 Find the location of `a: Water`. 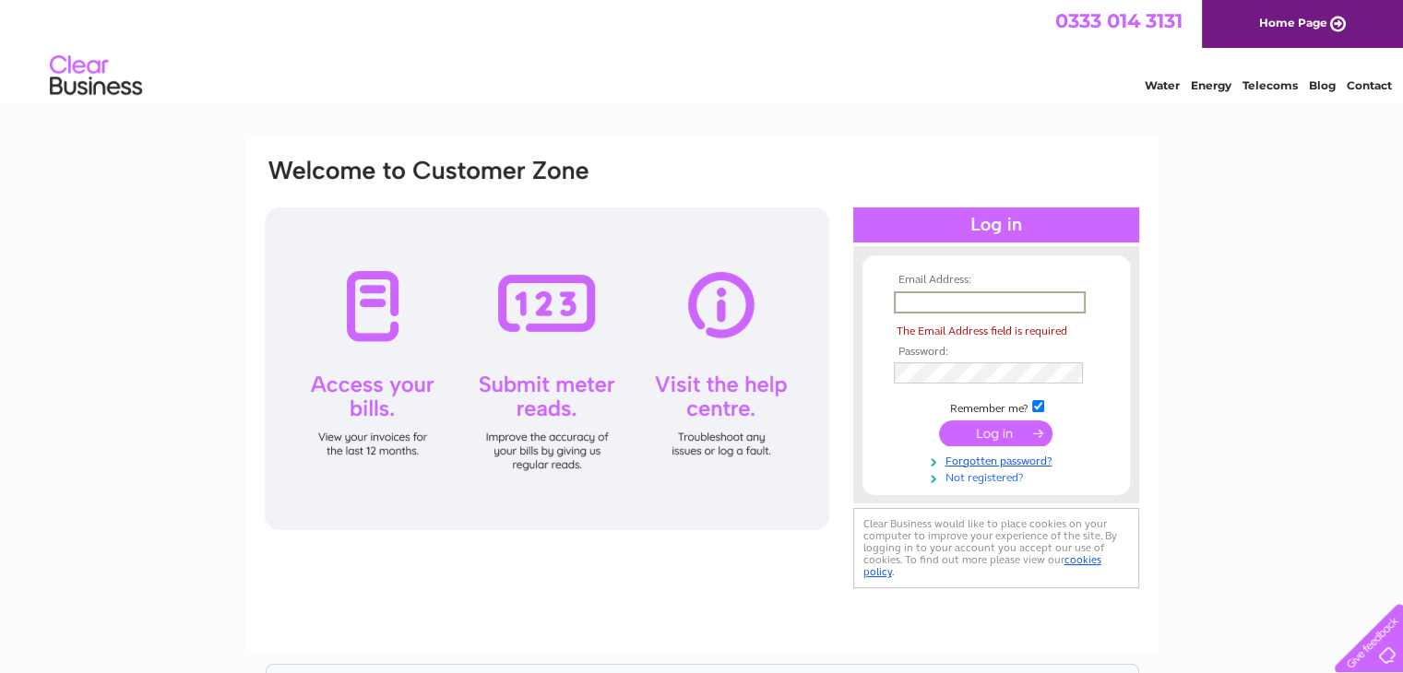

a: Water is located at coordinates (1162, 85).